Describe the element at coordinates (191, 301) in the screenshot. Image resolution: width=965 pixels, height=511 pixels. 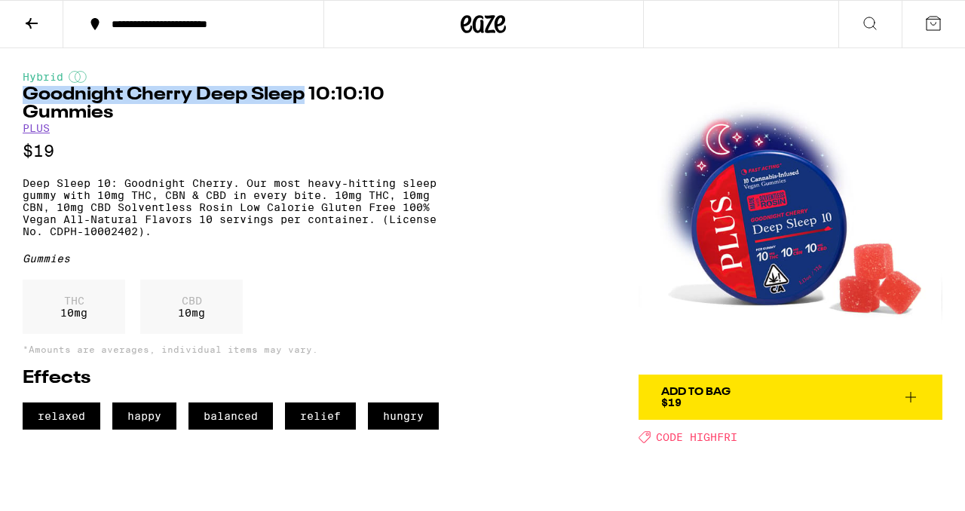
I see `p: CBD` at that location.